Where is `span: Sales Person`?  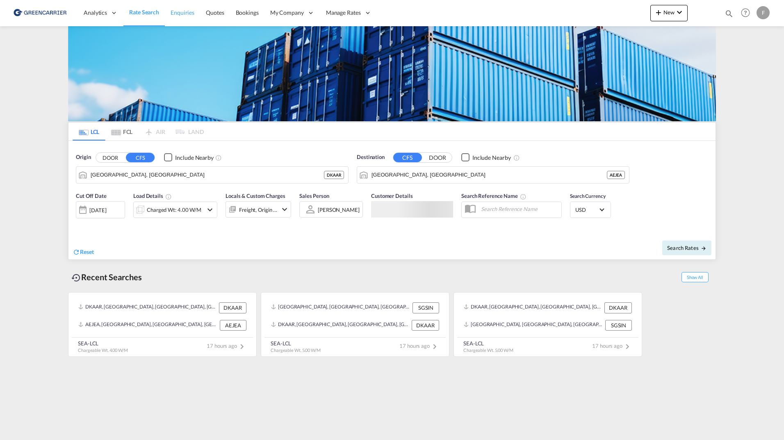 span: Sales Person is located at coordinates (314, 196).